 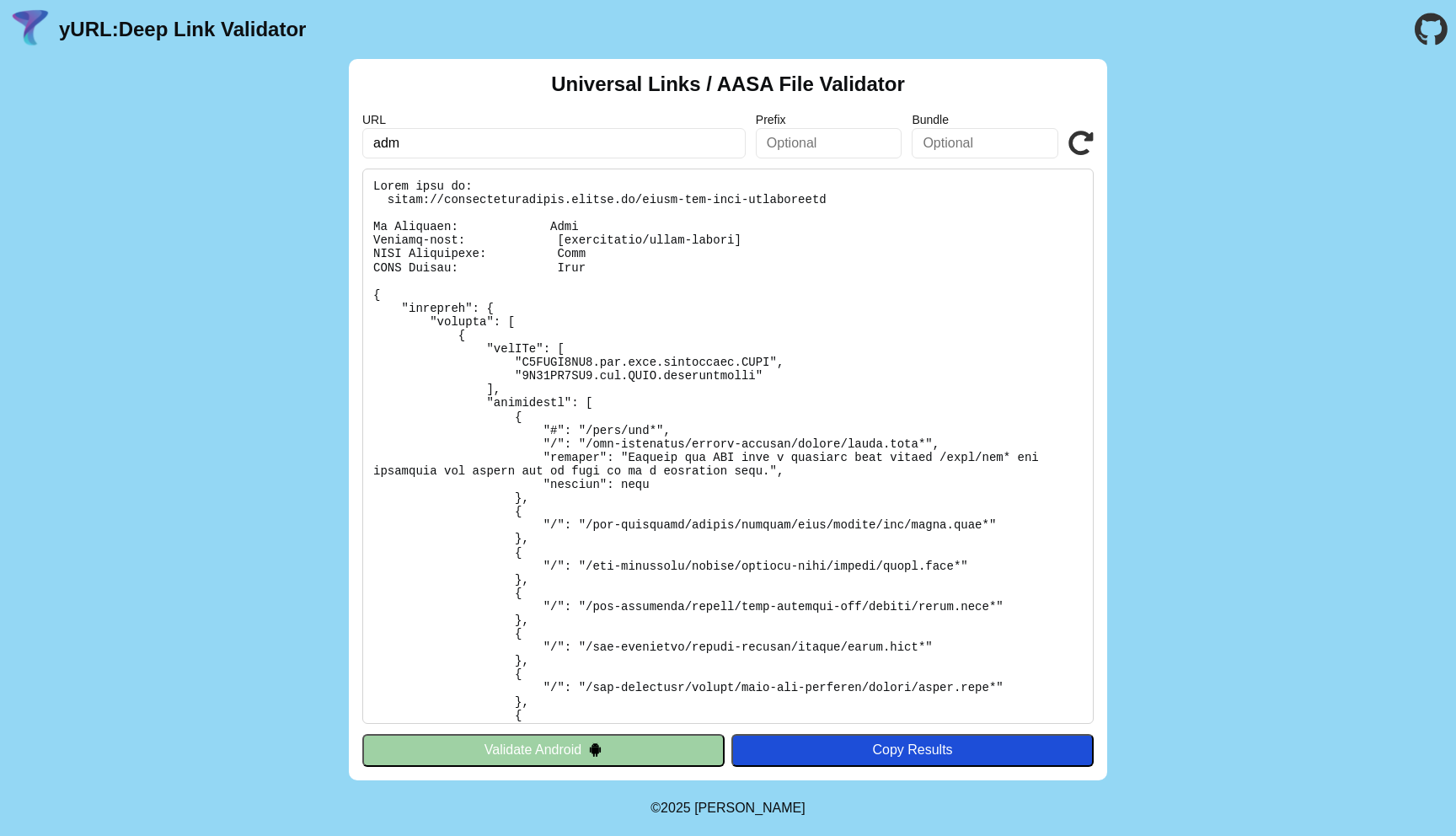 What do you see at coordinates (554, 144) in the screenshot?
I see `input: Required` at bounding box center [554, 144].